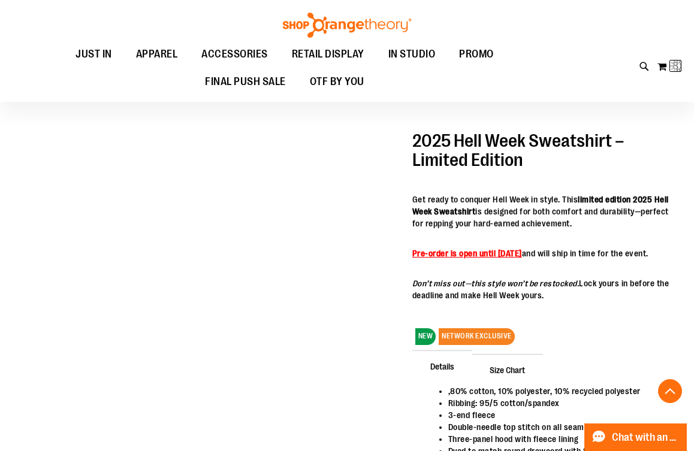 The height and width of the screenshot is (451, 694). I want to click on button: Loading..., so click(669, 67).